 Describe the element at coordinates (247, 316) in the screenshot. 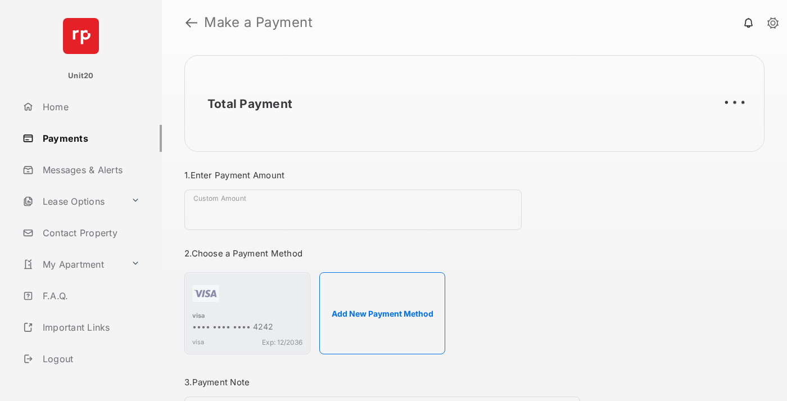

I see `div: visa` at that location.